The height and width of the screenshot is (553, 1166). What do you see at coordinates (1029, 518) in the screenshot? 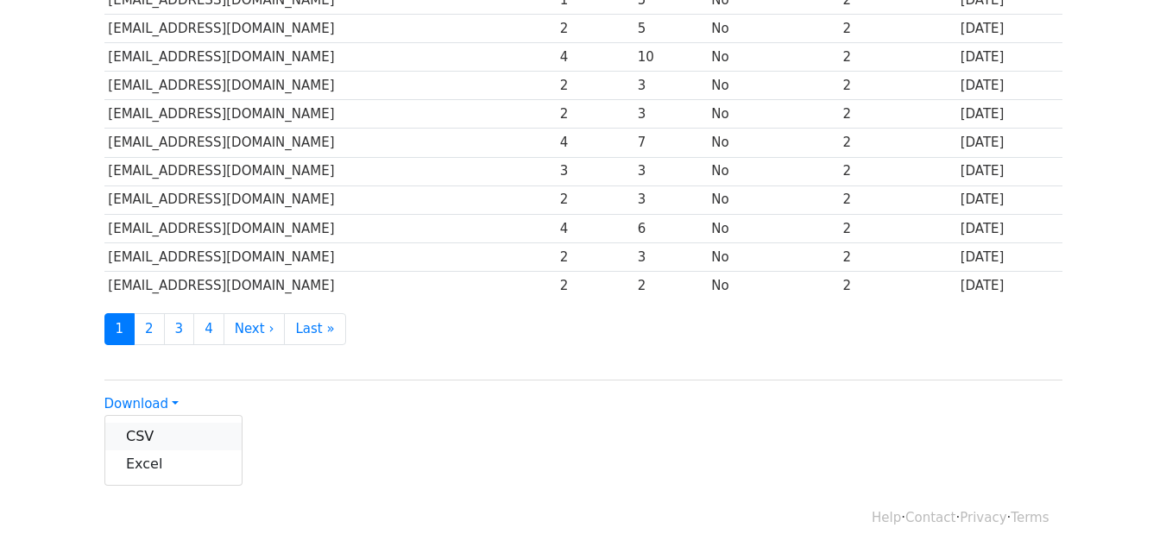
I see `a: Terms` at bounding box center [1029, 518].